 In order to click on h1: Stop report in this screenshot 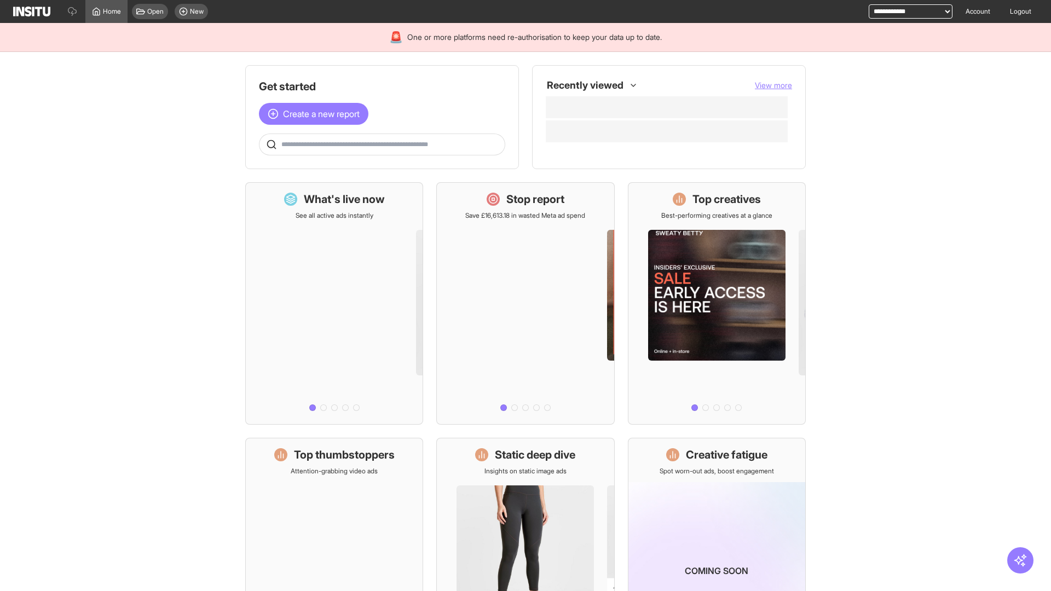, I will do `click(535, 199)`.